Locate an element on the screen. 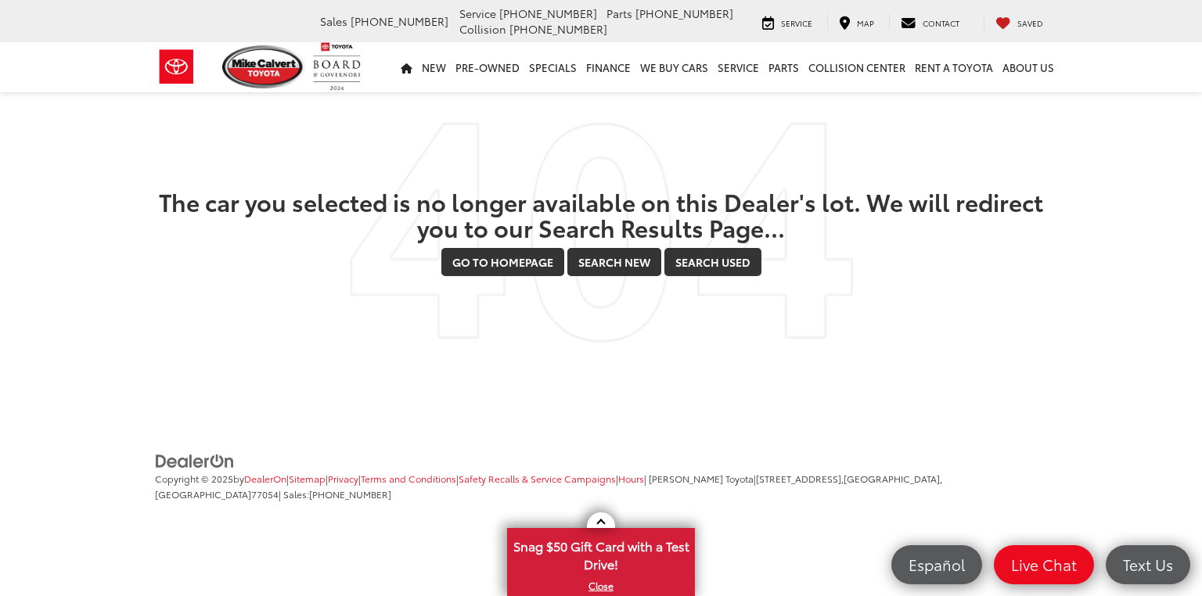  span: Map is located at coordinates (865, 23).